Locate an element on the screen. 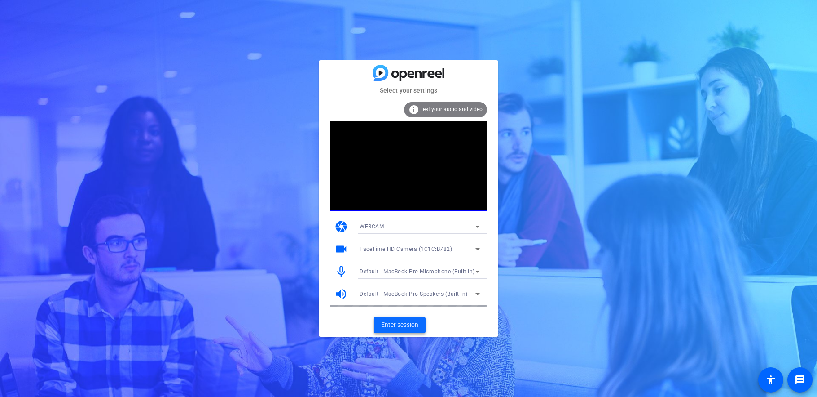 The height and width of the screenshot is (397, 817). mat-icon: message is located at coordinates (800, 379).